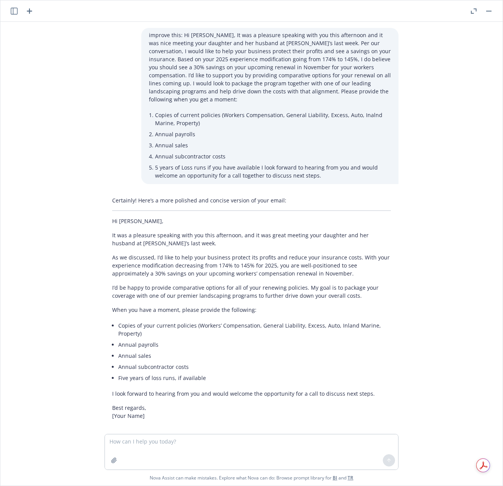 The height and width of the screenshot is (486, 503). What do you see at coordinates (251, 393) in the screenshot?
I see `p: I look forward to hearing from you and would welcome the opportunity for a call to discuss next s...` at bounding box center [251, 393].